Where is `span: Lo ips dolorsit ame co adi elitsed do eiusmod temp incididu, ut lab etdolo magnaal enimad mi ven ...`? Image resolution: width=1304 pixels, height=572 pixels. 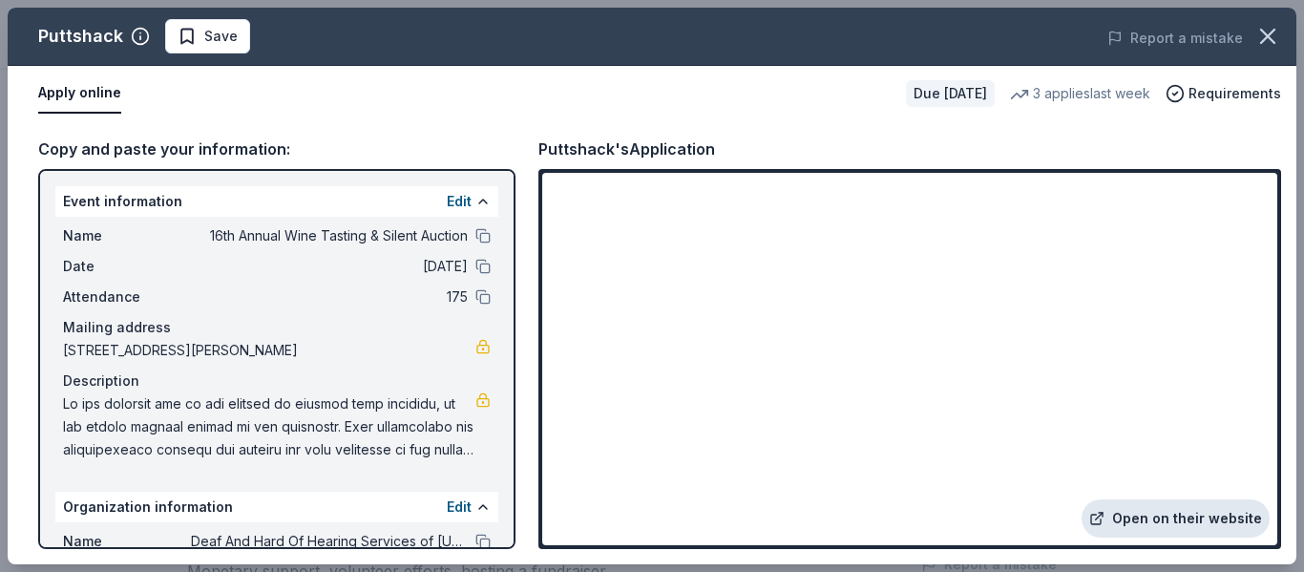
span: Lo ips dolorsit ame co adi elitsed do eiusmod temp incididu, ut lab etdolo magnaal enimad mi ven ... is located at coordinates (269, 427).